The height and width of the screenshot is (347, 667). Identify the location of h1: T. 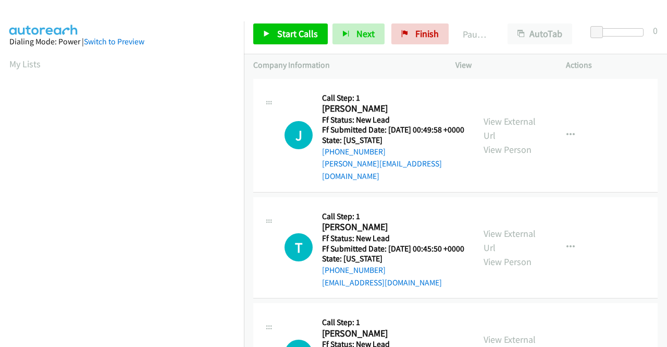
(299, 247).